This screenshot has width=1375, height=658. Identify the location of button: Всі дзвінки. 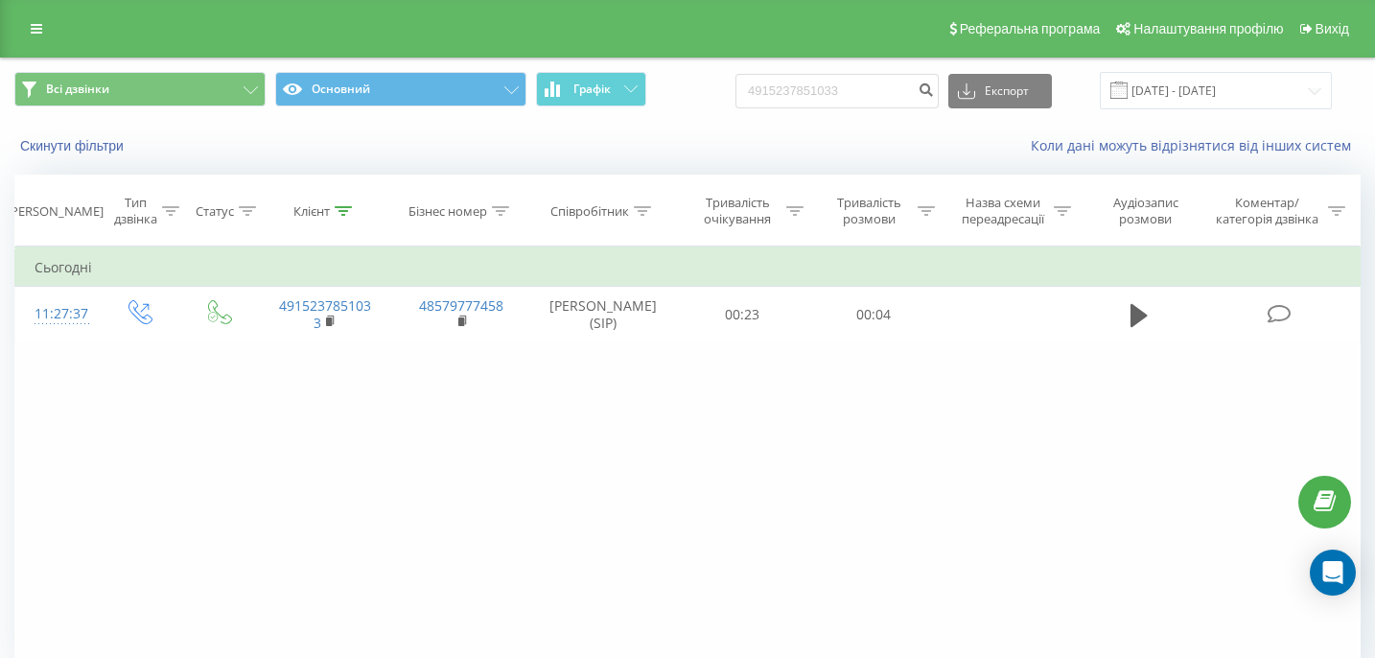
(140, 89).